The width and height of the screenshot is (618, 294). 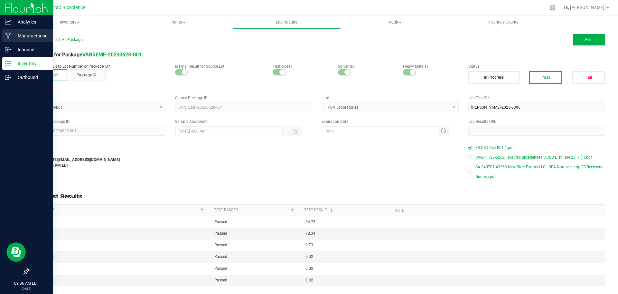 What do you see at coordinates (244, 121) in the screenshot?
I see `label: Sample Analyzed` at bounding box center [244, 121].